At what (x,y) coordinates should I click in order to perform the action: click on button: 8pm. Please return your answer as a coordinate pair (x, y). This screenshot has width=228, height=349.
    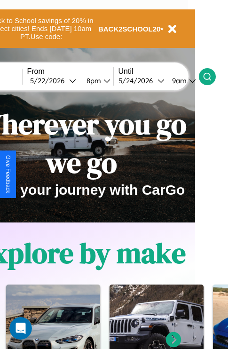
    Looking at the image, I should click on (96, 80).